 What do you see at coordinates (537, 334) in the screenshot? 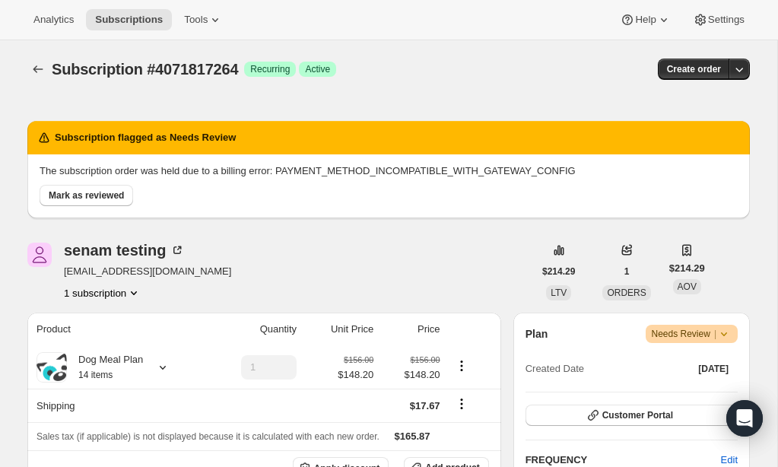
I see `h2: Plan` at bounding box center [537, 334].